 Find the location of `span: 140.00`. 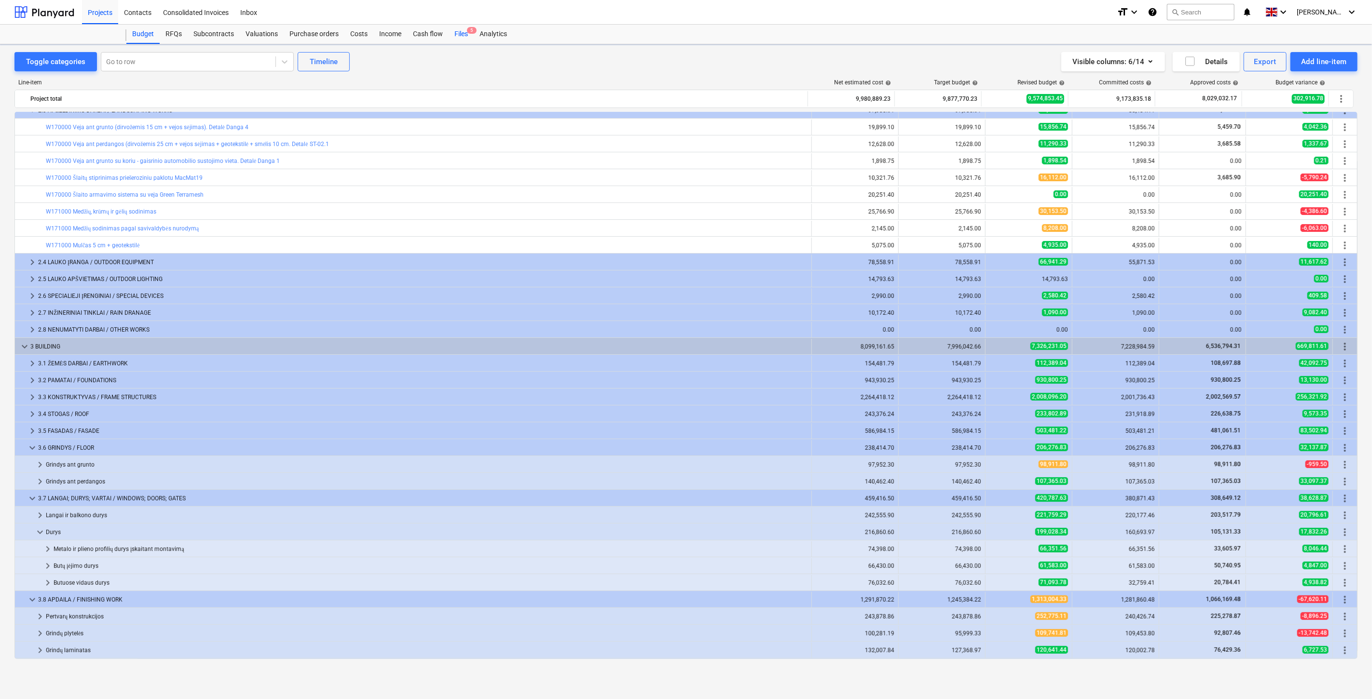

span: 140.00 is located at coordinates (1318, 245).